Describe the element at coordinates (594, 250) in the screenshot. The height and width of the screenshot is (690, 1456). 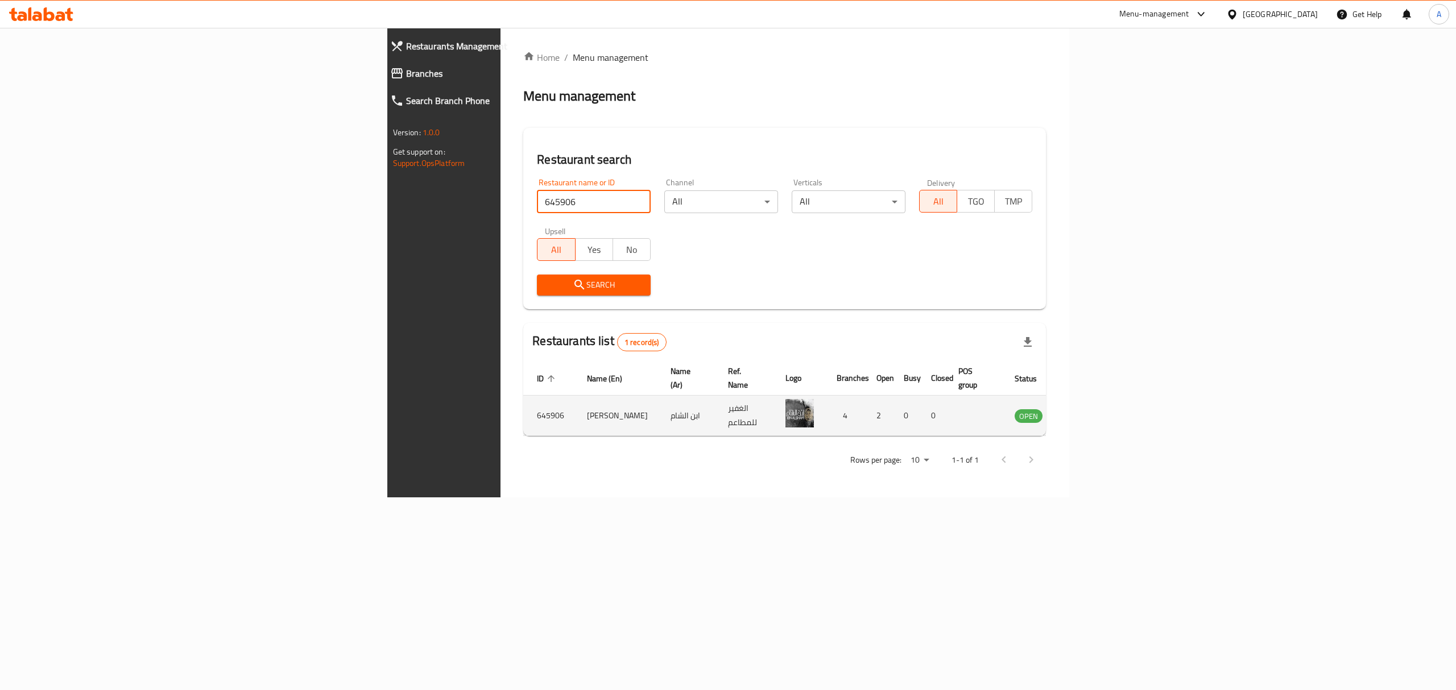
I see `span: Yes` at that location.